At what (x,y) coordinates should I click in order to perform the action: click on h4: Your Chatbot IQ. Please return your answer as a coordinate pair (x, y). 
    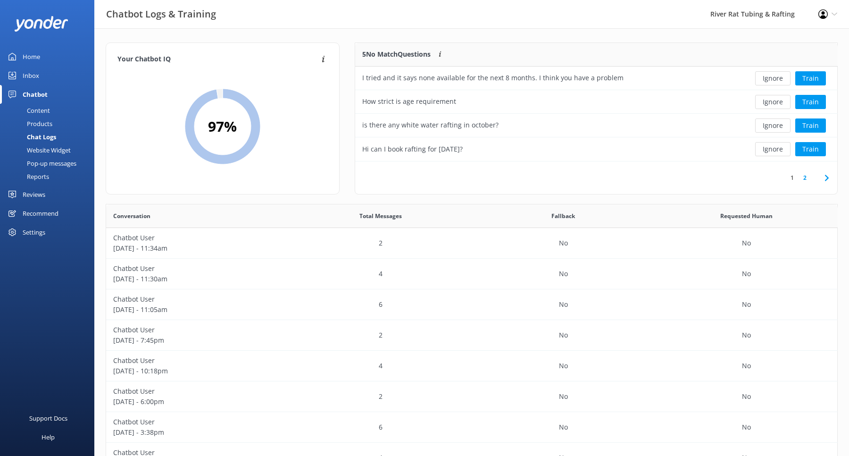
    Looking at the image, I should click on (218, 59).